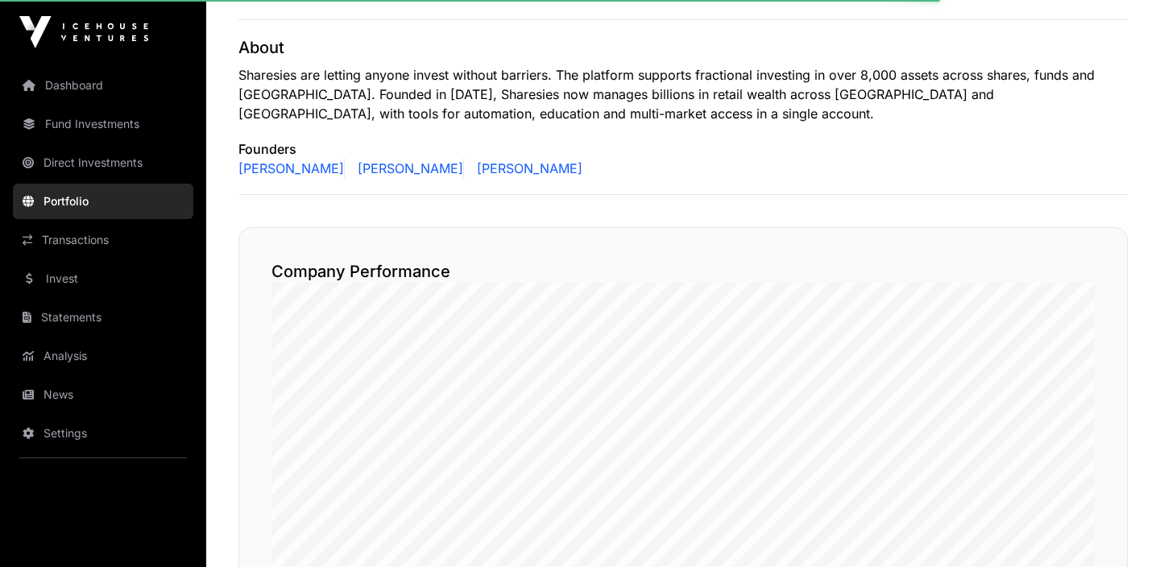 The width and height of the screenshot is (1160, 567). I want to click on a: Analysis, so click(103, 356).